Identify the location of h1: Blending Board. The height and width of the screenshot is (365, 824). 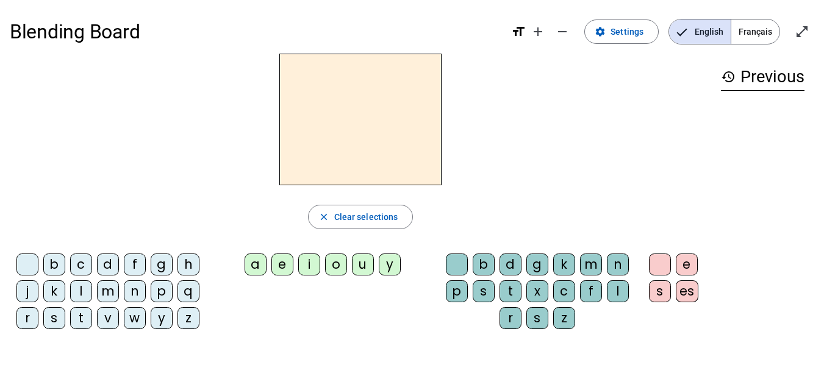
(256, 32).